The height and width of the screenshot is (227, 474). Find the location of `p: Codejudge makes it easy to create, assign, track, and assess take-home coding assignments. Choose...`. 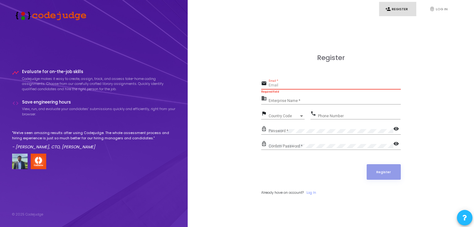

p: Codejudge makes it easy to create, assign, track, and assess take-home coding assignments. Choose... is located at coordinates (99, 84).